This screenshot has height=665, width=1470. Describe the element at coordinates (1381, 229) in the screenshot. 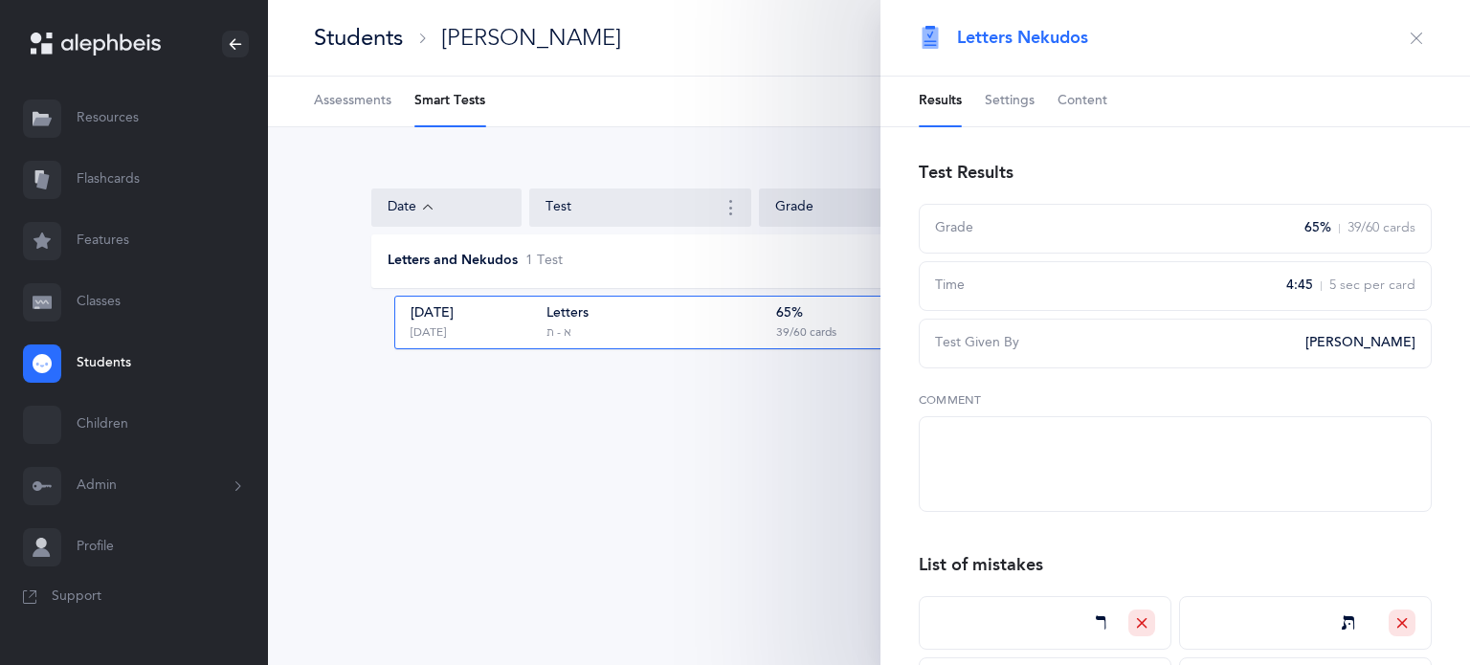

I see `span: 39/60 cards` at that location.